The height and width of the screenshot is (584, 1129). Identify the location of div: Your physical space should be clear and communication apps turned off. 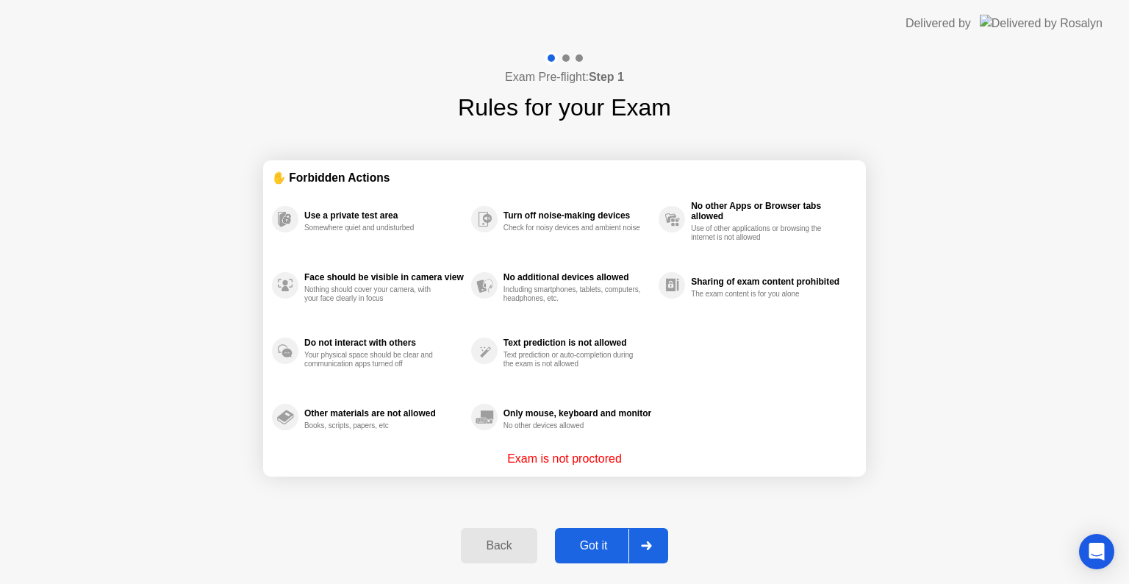
(373, 359).